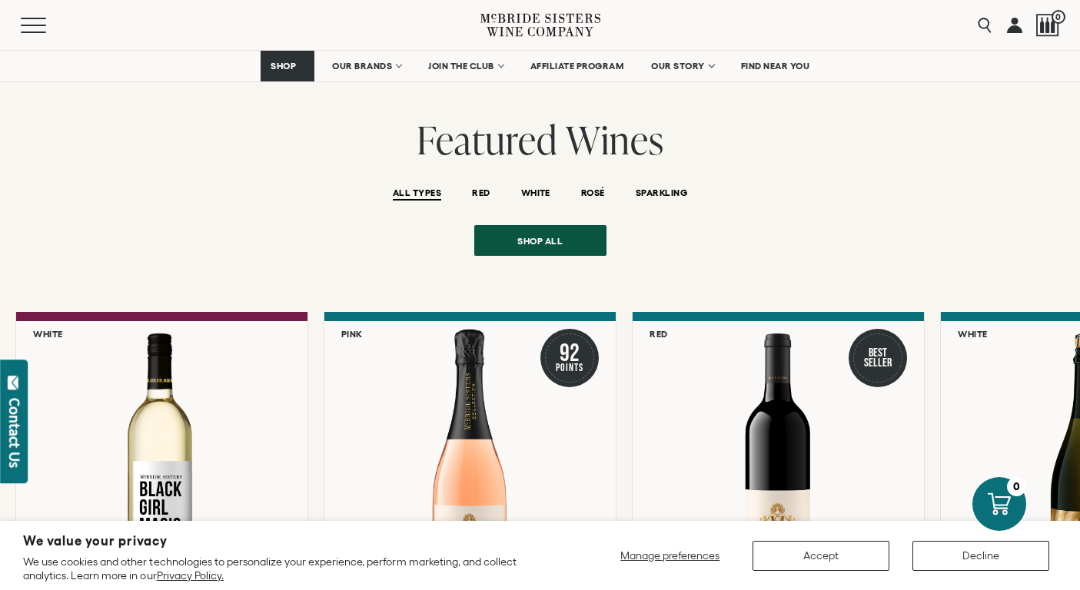  What do you see at coordinates (1016, 486) in the screenshot?
I see `div: 0` at bounding box center [1016, 486].